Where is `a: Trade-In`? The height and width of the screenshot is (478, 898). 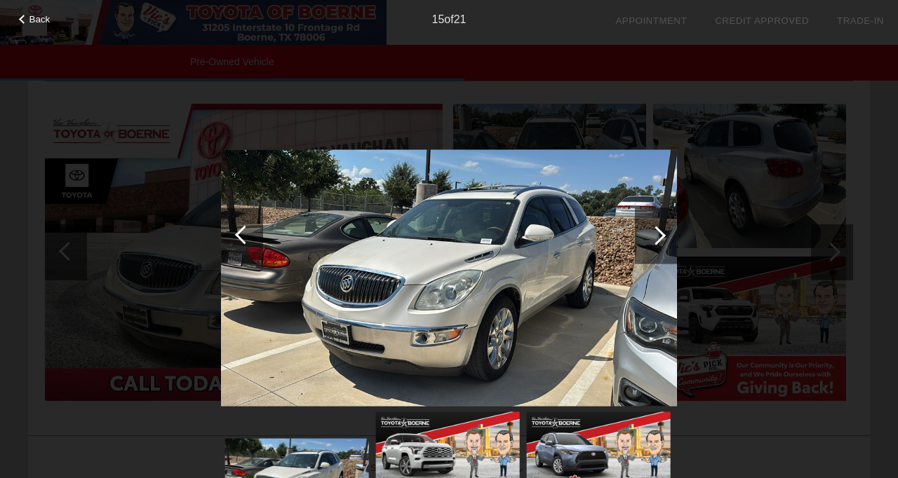 a: Trade-In is located at coordinates (860, 20).